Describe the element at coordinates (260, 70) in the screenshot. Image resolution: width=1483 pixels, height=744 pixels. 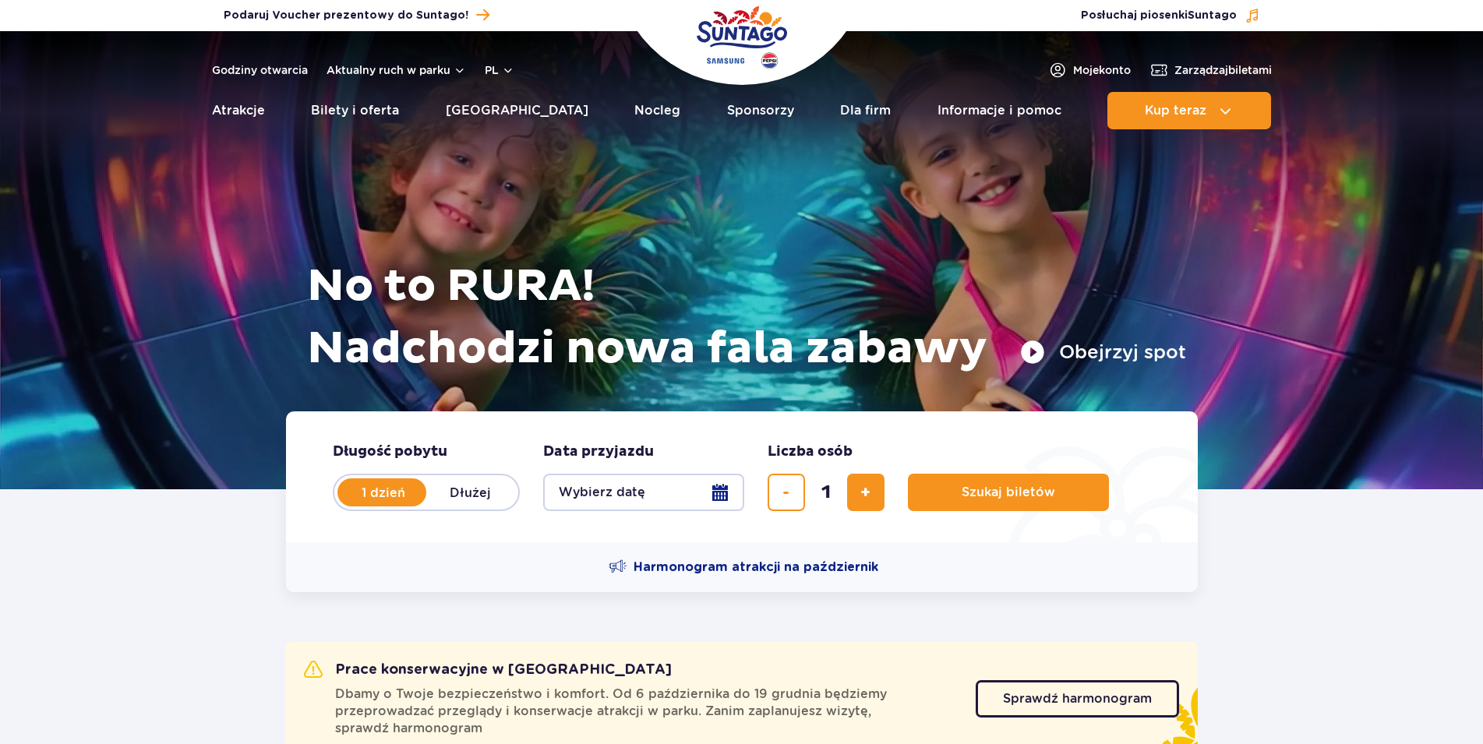
I see `a: Godziny otwarcia` at that location.